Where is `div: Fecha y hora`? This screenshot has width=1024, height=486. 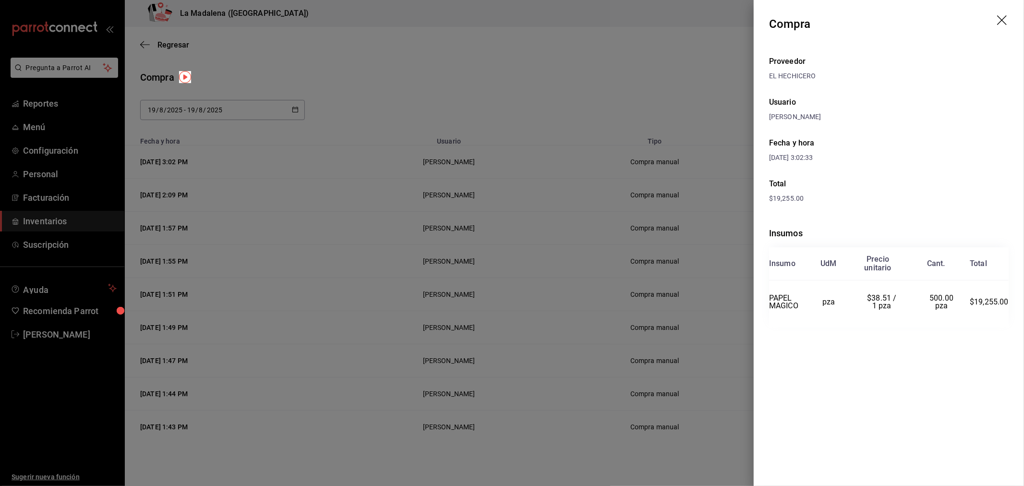
div: Fecha y hora is located at coordinates (829, 143).